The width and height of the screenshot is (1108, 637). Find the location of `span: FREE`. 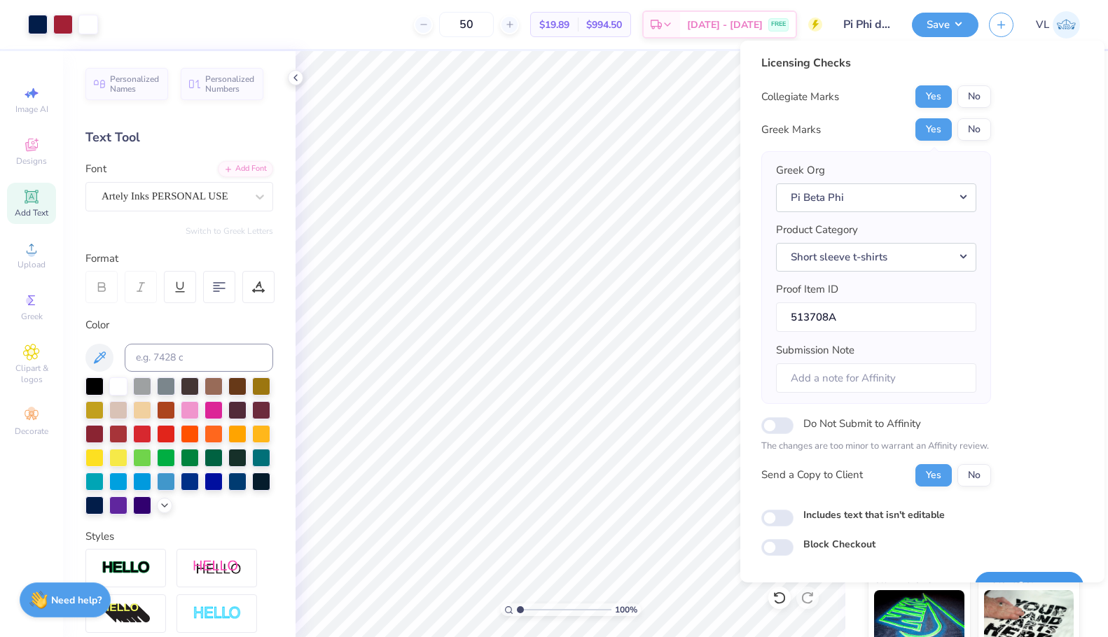

span: FREE is located at coordinates (778, 25).